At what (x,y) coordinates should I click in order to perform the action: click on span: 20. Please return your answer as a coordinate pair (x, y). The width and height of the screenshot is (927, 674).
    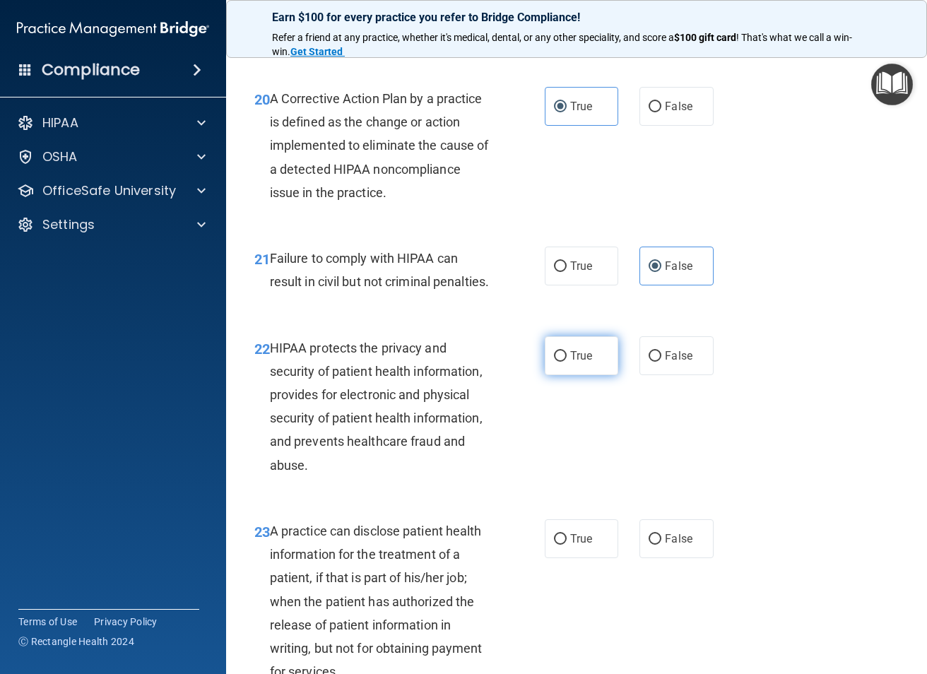
    Looking at the image, I should click on (262, 100).